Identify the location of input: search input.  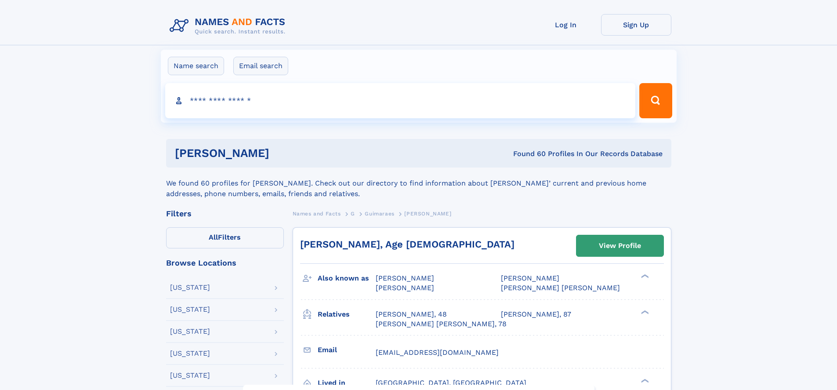
(400, 101).